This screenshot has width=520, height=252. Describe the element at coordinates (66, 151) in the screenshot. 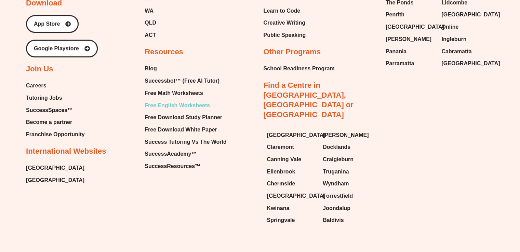

I see `h2: International Websites` at that location.